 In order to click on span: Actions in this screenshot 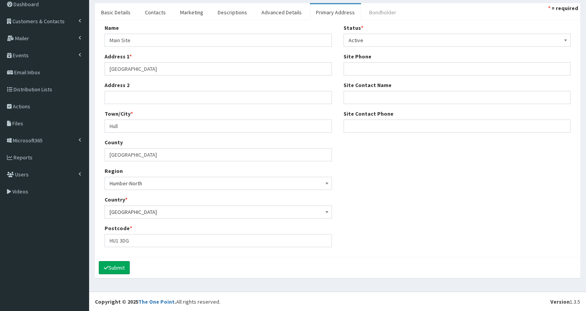, I will do `click(21, 106)`.